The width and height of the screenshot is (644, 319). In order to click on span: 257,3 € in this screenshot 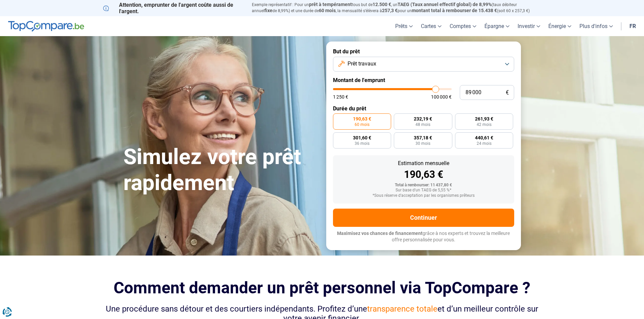, I will do `click(390, 10)`.